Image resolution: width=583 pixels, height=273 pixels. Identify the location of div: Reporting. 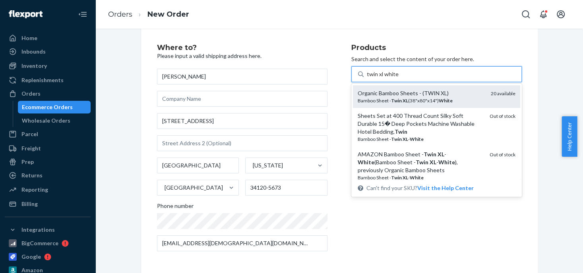
(35, 190).